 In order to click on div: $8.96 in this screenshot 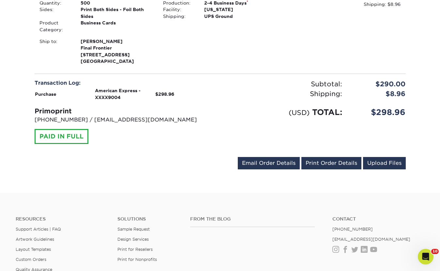, I will do `click(378, 94)`.